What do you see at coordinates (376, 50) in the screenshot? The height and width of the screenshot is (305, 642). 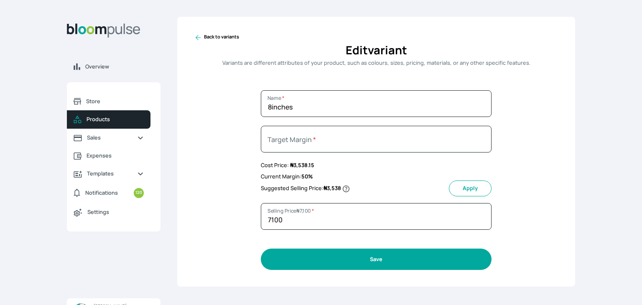 I see `h2: Edit variant` at bounding box center [376, 50].